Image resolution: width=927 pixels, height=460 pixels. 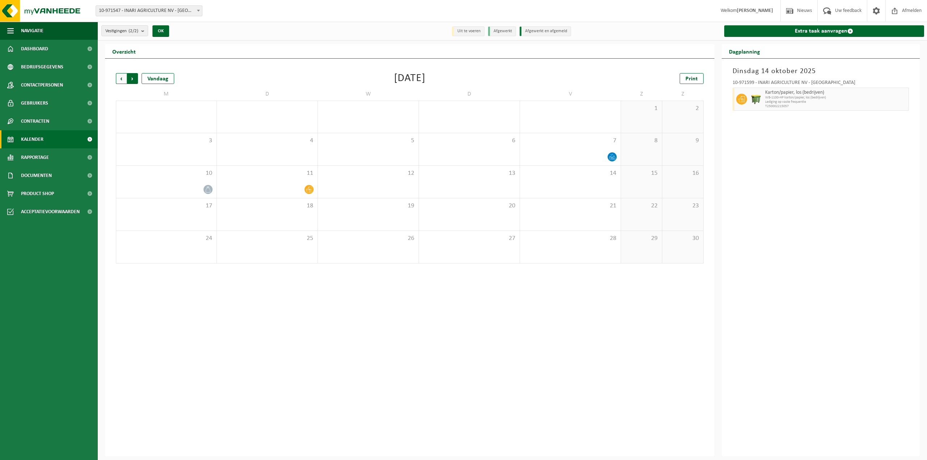 I want to click on span: 8, so click(x=641, y=141).